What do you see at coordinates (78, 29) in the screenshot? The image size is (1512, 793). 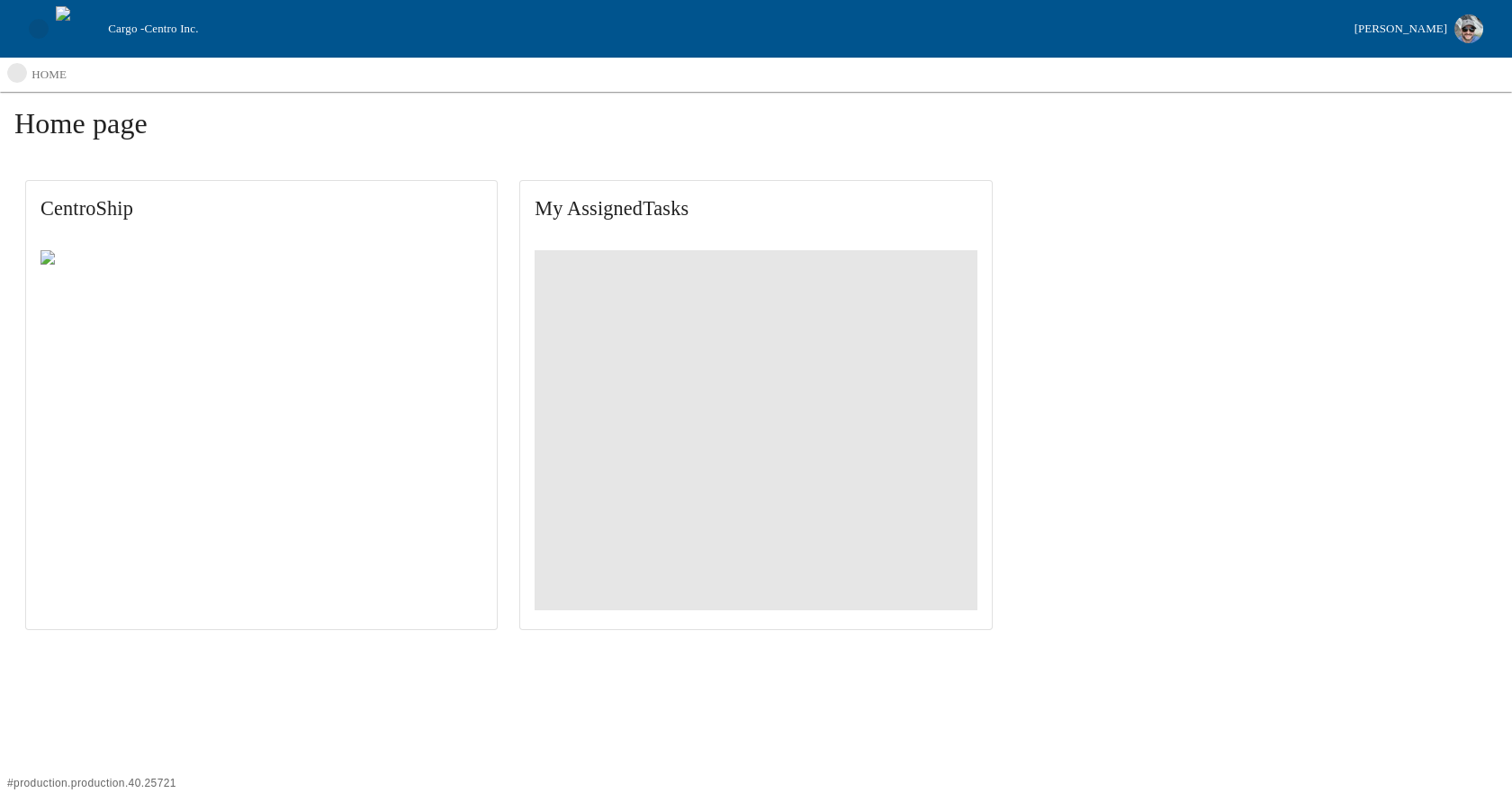 I see `img: cargo logo` at bounding box center [78, 29].